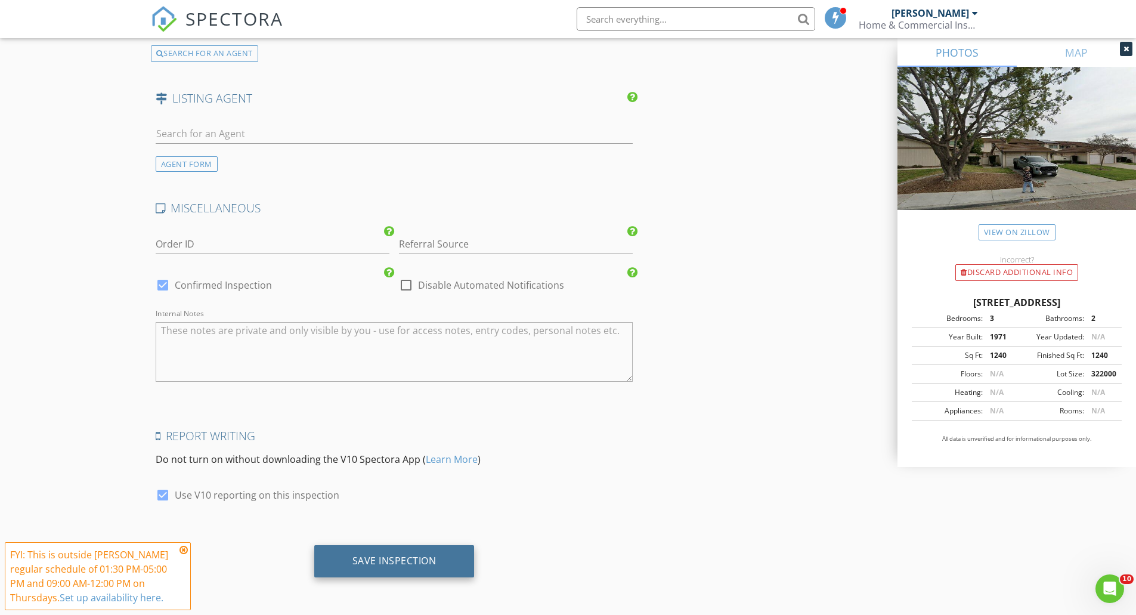  What do you see at coordinates (257, 495) in the screenshot?
I see `label: Use V10 reporting on this inspection` at bounding box center [257, 495].